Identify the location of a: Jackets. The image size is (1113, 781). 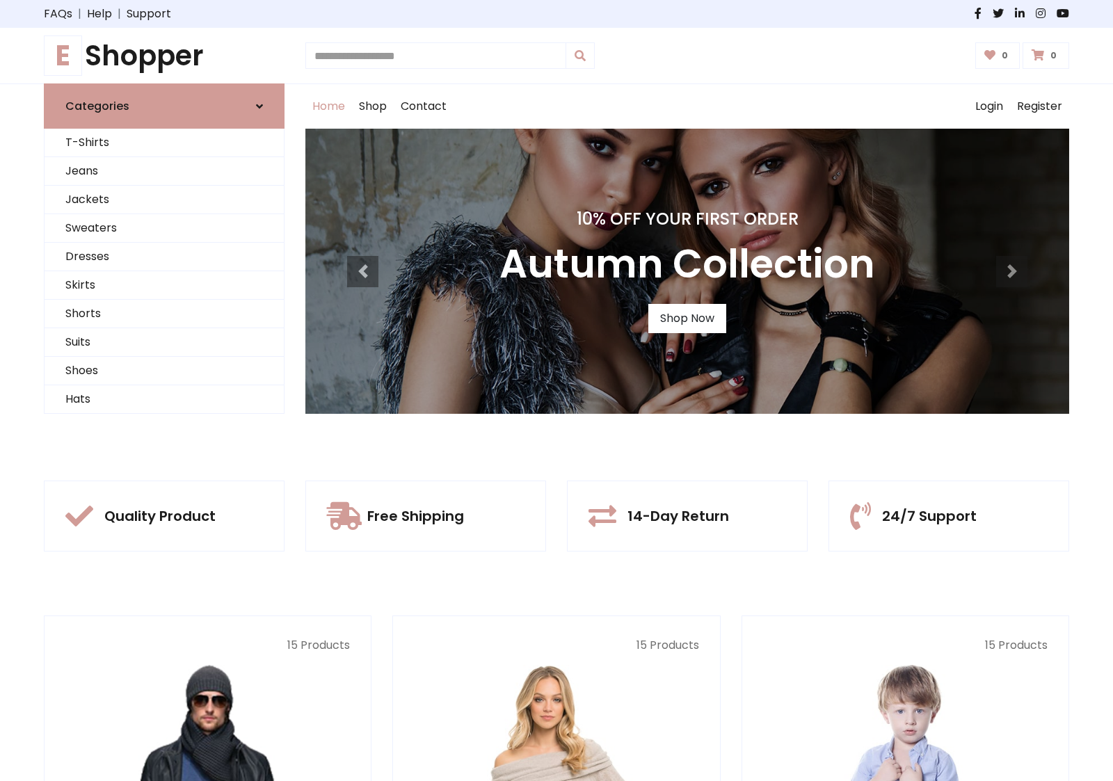
(164, 200).